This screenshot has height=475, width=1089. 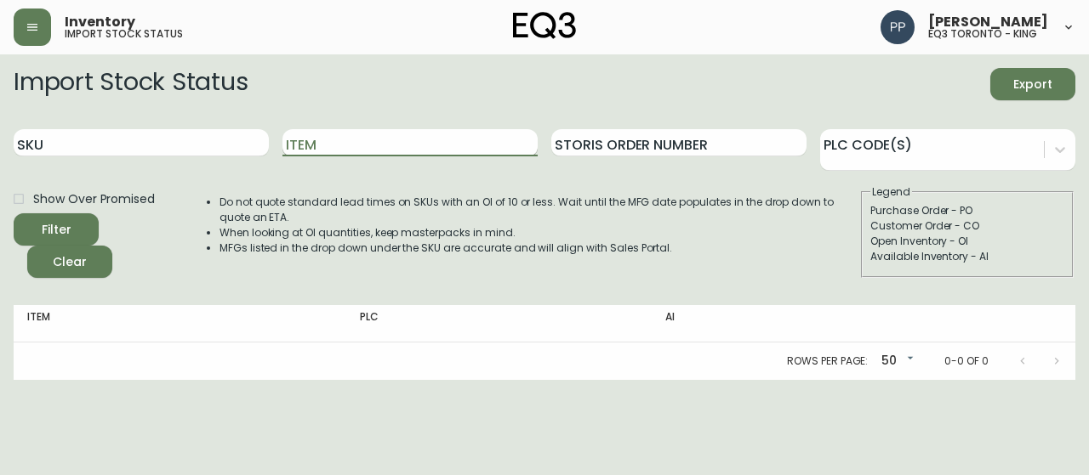 I want to click on legend: Legend, so click(x=890, y=192).